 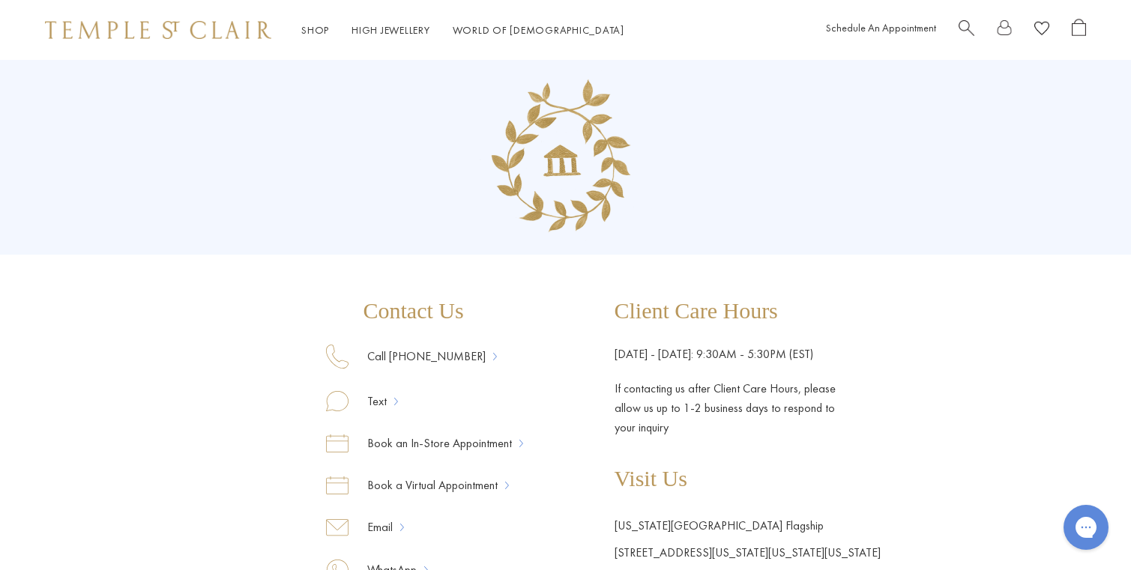 What do you see at coordinates (426, 486) in the screenshot?
I see `a: Book a Virtual Appointment` at bounding box center [426, 486].